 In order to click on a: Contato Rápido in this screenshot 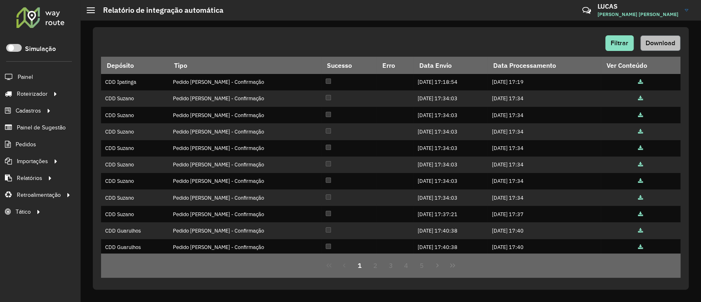, I will do `click(586, 10)`.